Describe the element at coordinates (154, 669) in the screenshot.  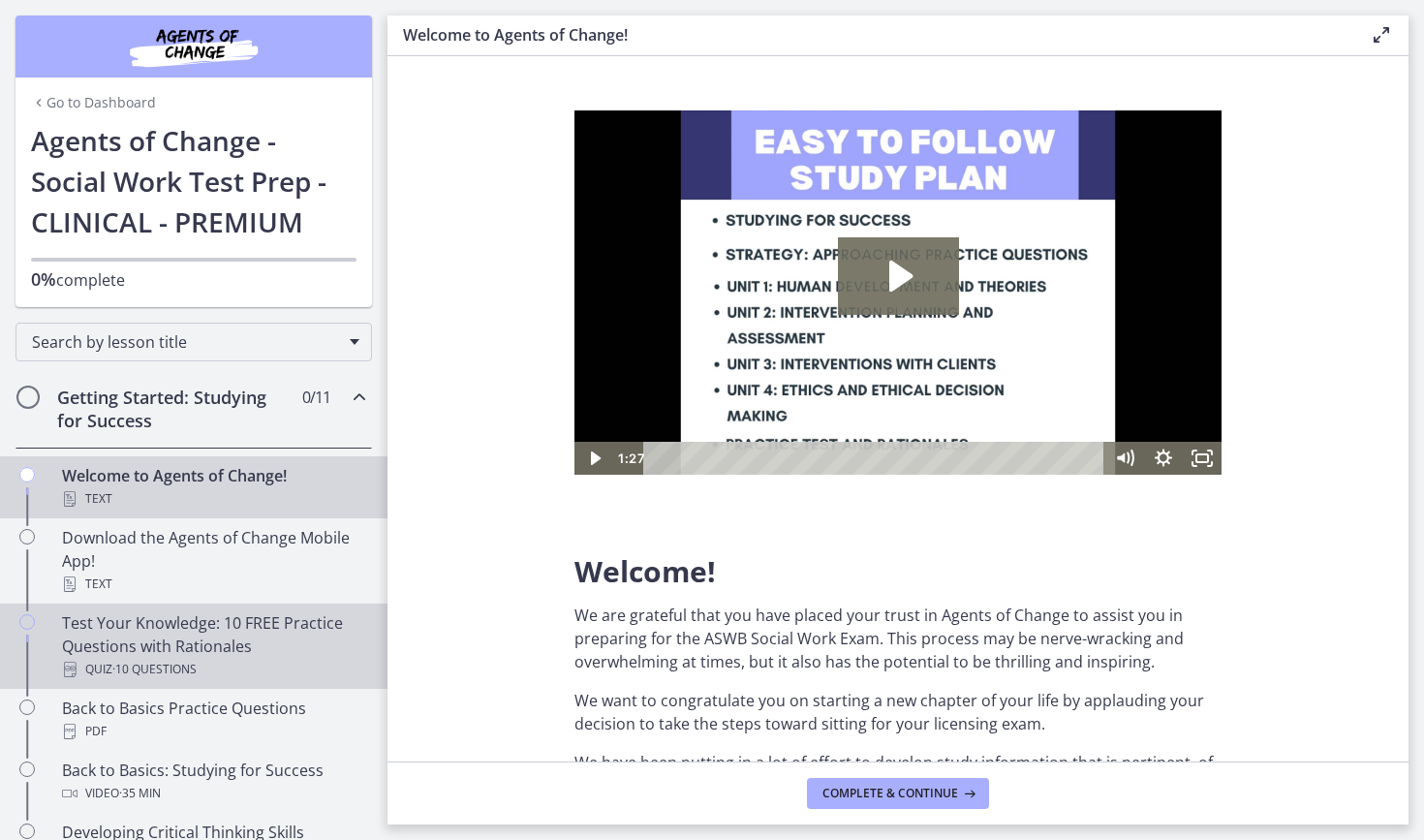
I see `span: · 10 Questions` at that location.